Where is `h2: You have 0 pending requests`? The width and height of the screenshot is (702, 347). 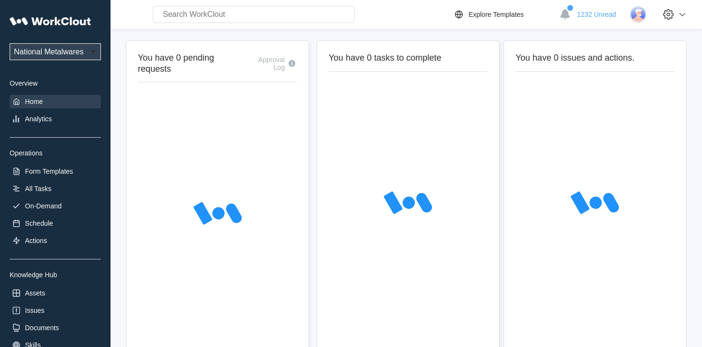 h2: You have 0 pending requests is located at coordinates (192, 63).